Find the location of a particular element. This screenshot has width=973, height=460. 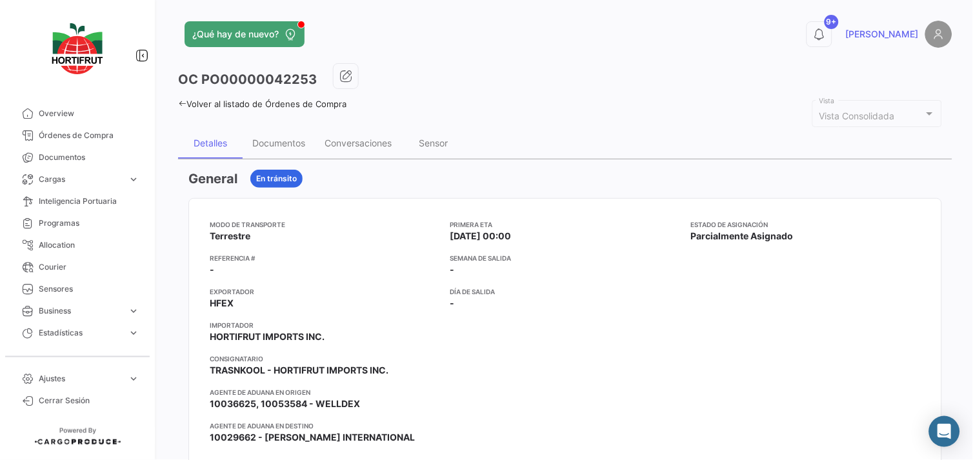

a: Courier is located at coordinates (77, 267).